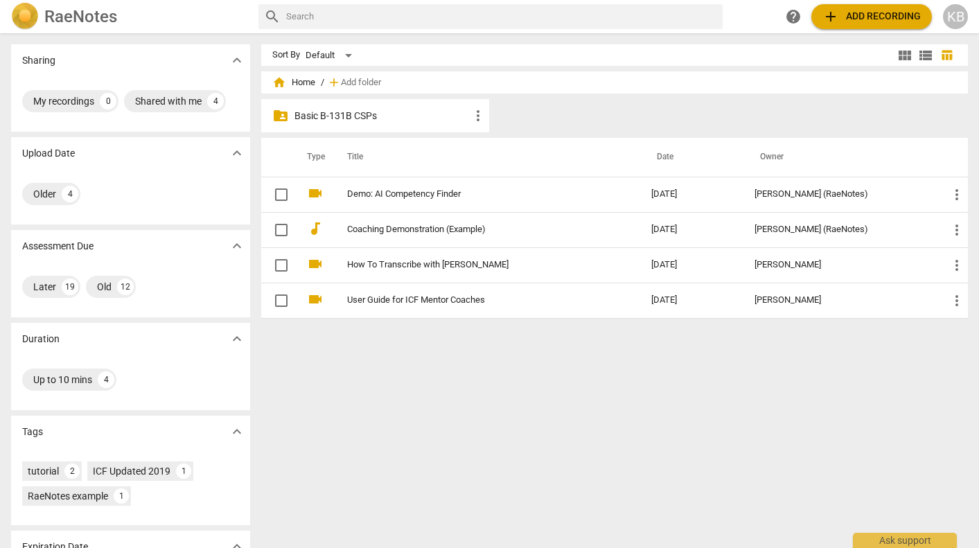 The height and width of the screenshot is (548, 979). Describe the element at coordinates (872, 17) in the screenshot. I see `button: Upload` at that location.